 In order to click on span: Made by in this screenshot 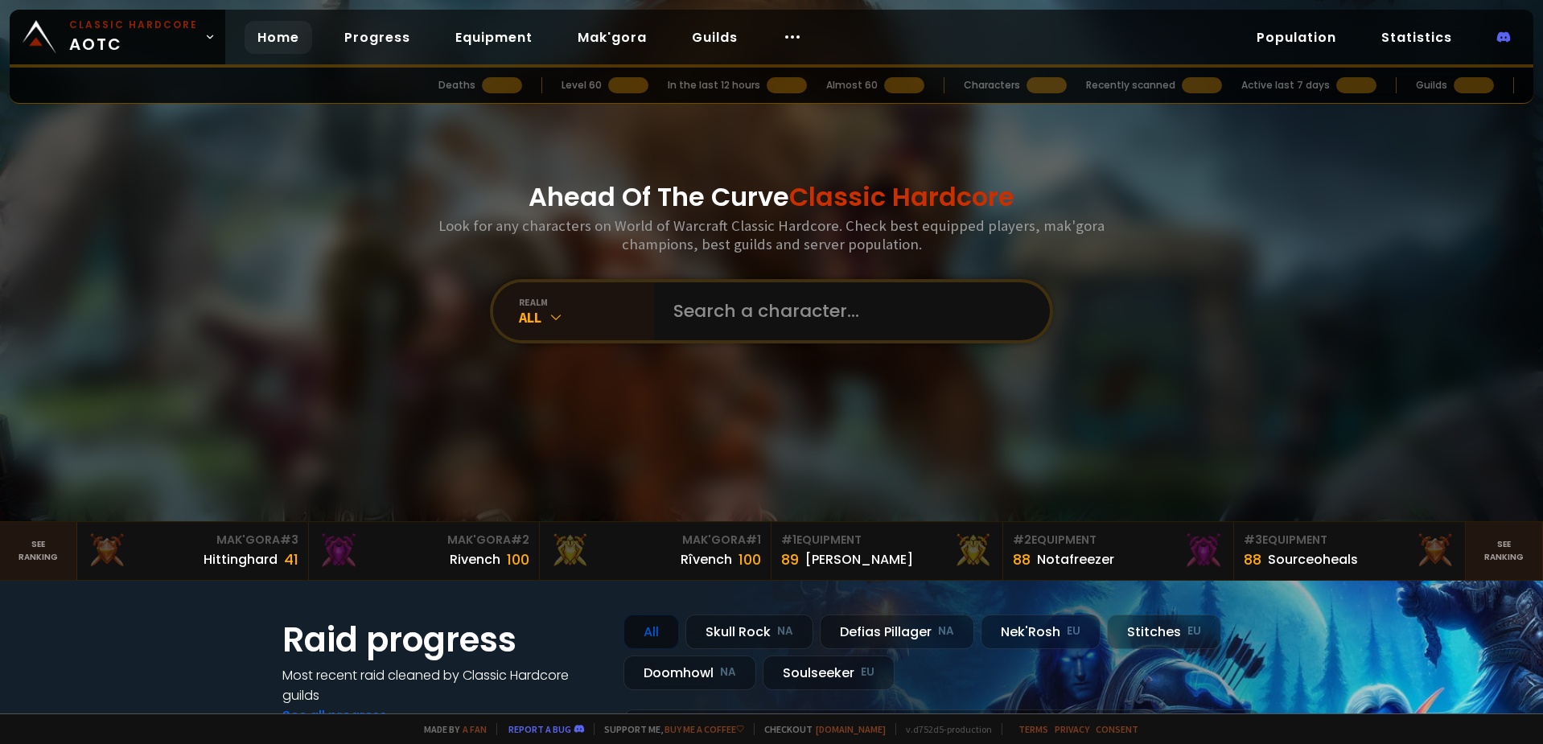, I will do `click(451, 729)`.